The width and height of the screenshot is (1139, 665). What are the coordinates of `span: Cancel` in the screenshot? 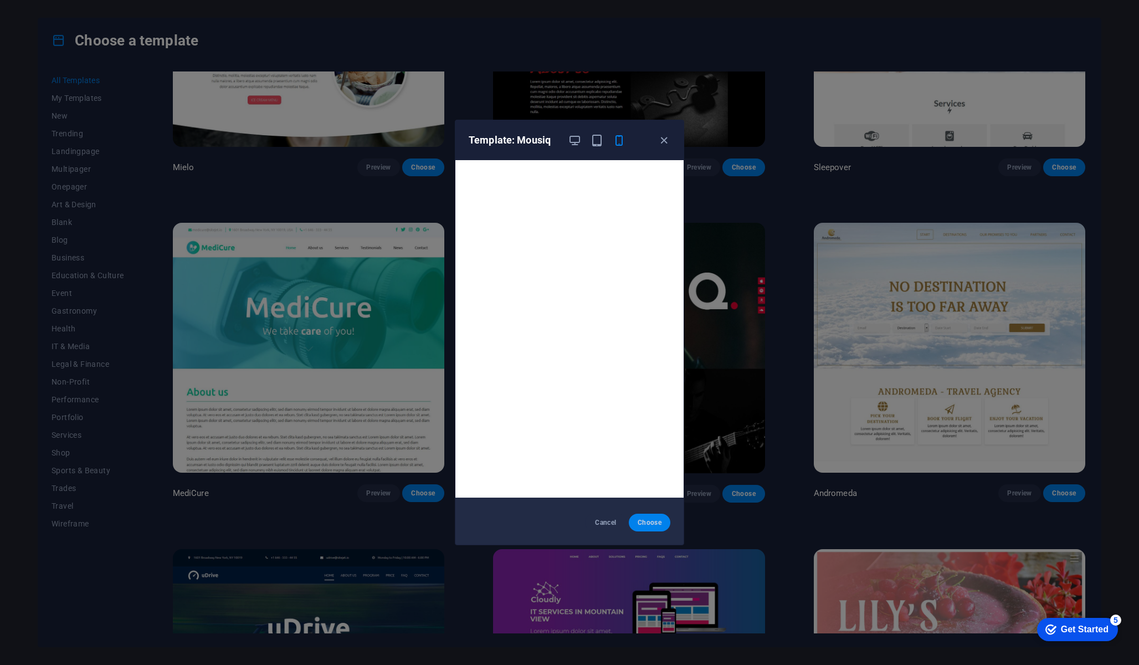 It's located at (606, 523).